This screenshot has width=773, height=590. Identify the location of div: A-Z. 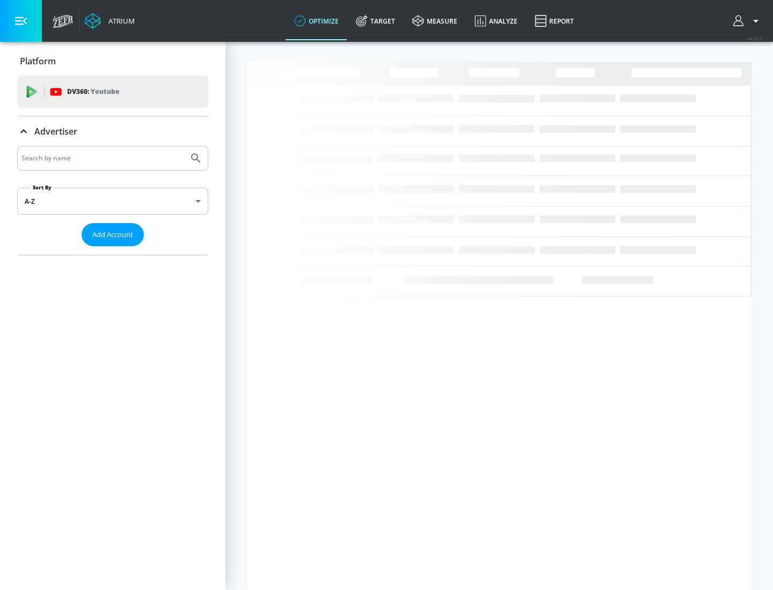
(113, 201).